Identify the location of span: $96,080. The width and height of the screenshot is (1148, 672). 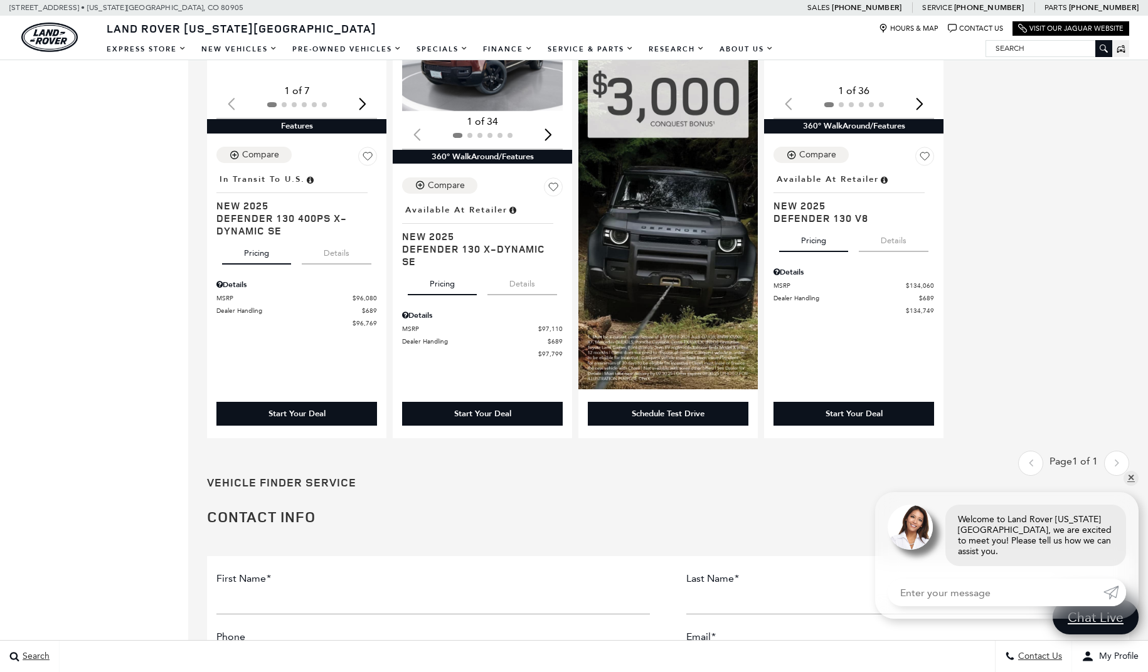
(364, 298).